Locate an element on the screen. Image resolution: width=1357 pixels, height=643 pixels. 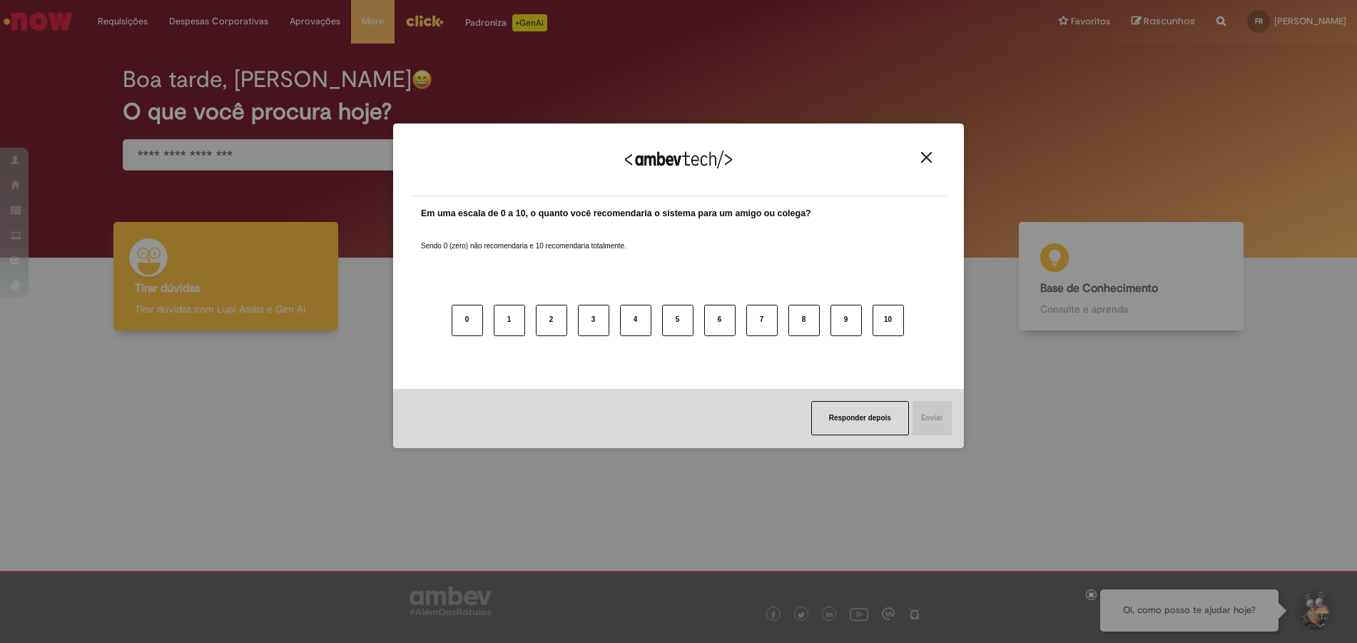
button: Close is located at coordinates (926, 157).